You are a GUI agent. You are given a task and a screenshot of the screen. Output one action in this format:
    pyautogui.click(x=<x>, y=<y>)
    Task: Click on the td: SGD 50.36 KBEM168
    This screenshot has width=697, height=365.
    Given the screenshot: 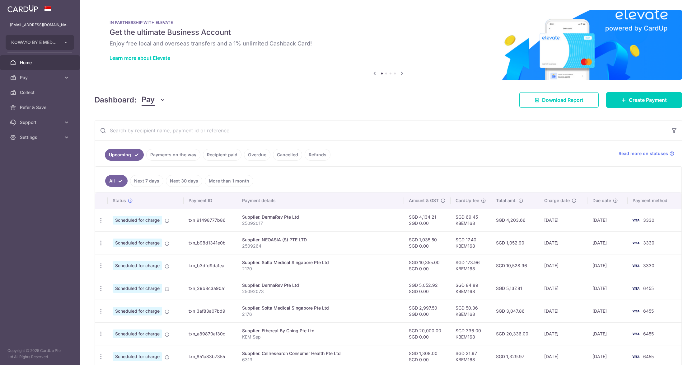 What is the action you would take?
    pyautogui.click(x=471, y=311)
    